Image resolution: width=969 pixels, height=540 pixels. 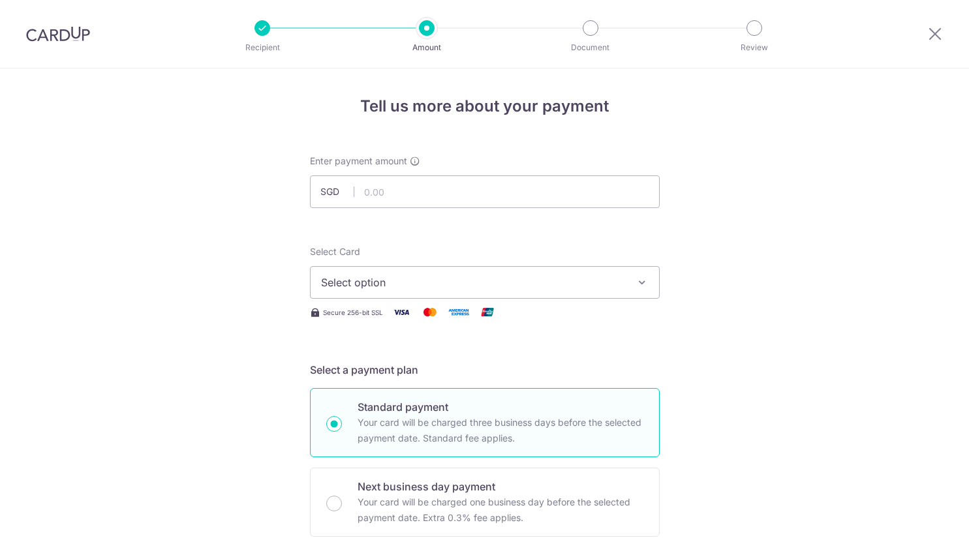 What do you see at coordinates (501, 510) in the screenshot?
I see `p: Your card will be charged one business day before the selected payment date. Extra 0.3% fee applies.` at bounding box center [501, 510].